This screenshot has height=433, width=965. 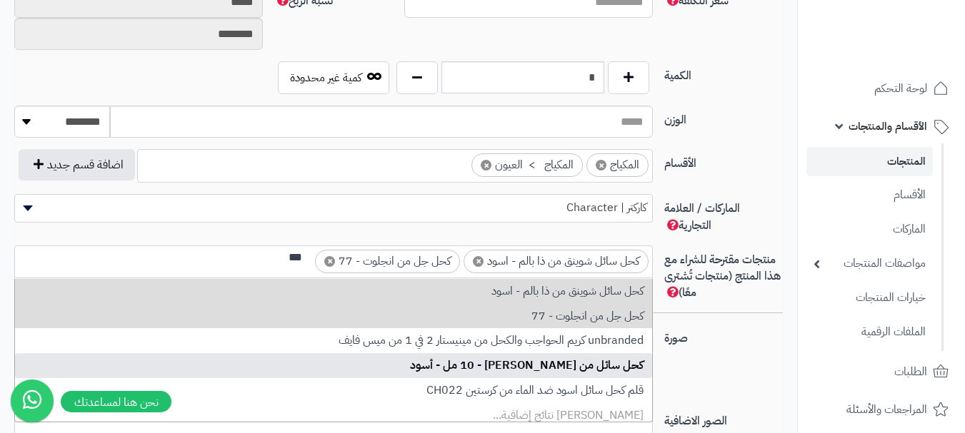 I want to click on span: الماركات / العلامة التجارية, so click(x=702, y=217).